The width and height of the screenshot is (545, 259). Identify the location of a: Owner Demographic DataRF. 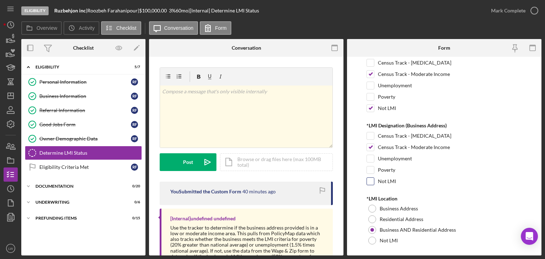
(83, 139).